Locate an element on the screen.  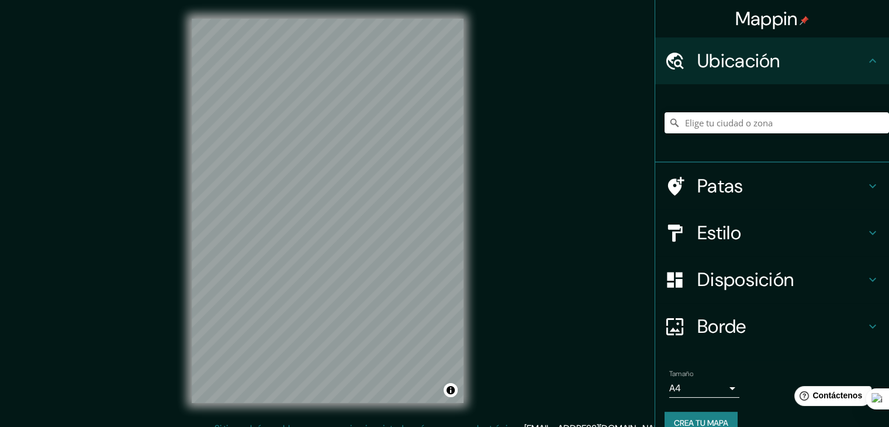
font: A4 is located at coordinates (675, 387).